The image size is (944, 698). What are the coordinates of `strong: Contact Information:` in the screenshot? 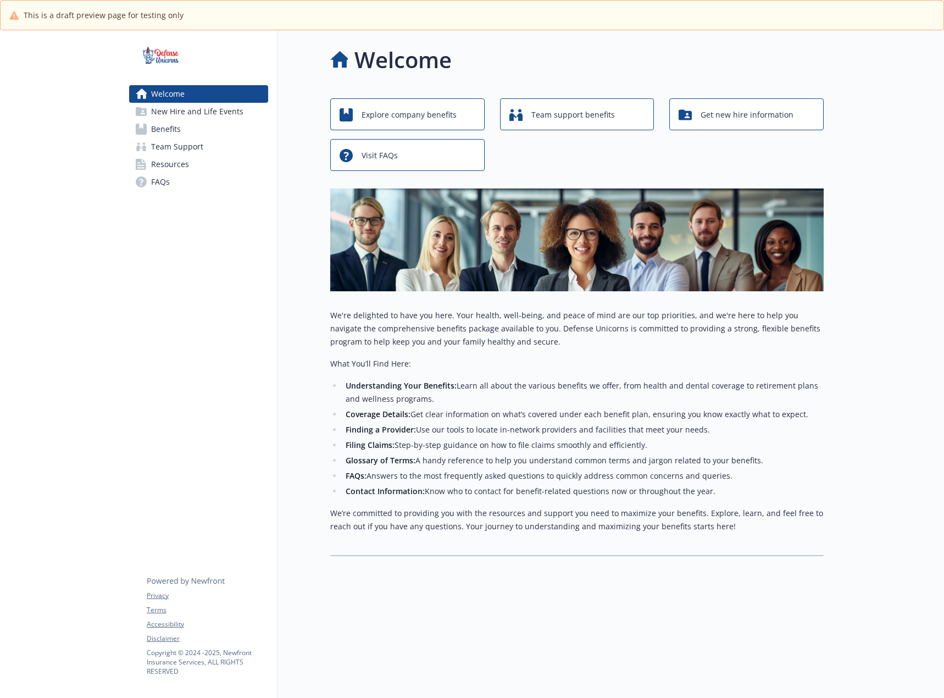 It's located at (385, 491).